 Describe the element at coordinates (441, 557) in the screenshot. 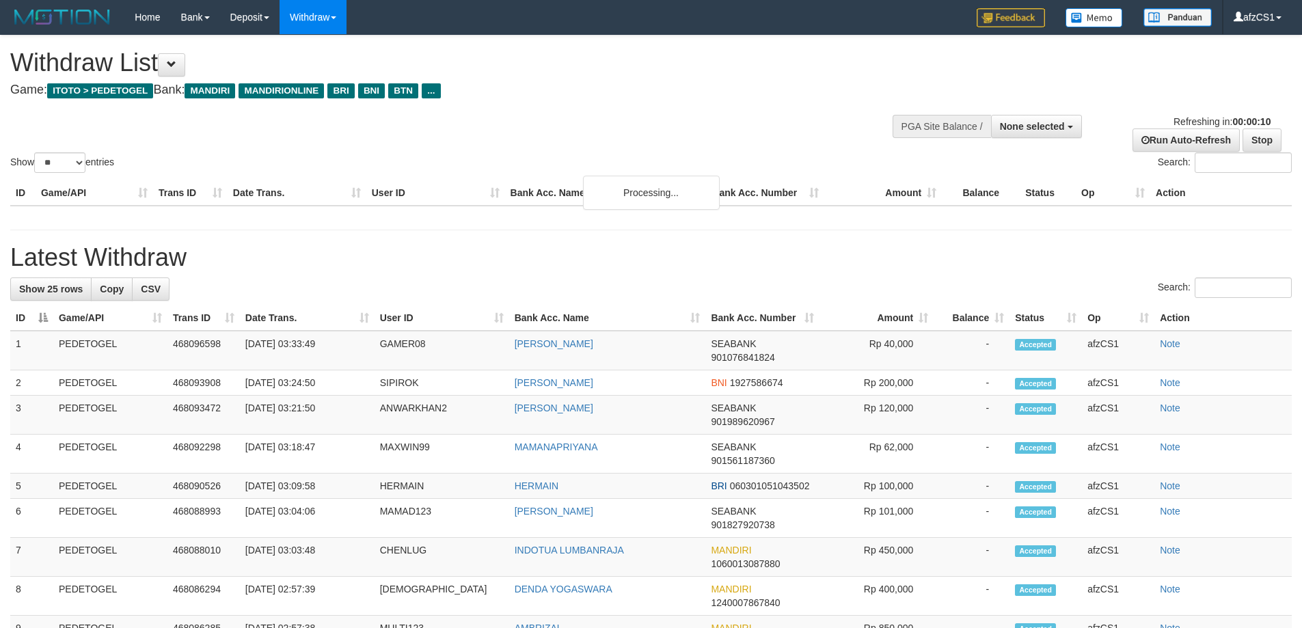

I see `td: CHENLUG` at that location.